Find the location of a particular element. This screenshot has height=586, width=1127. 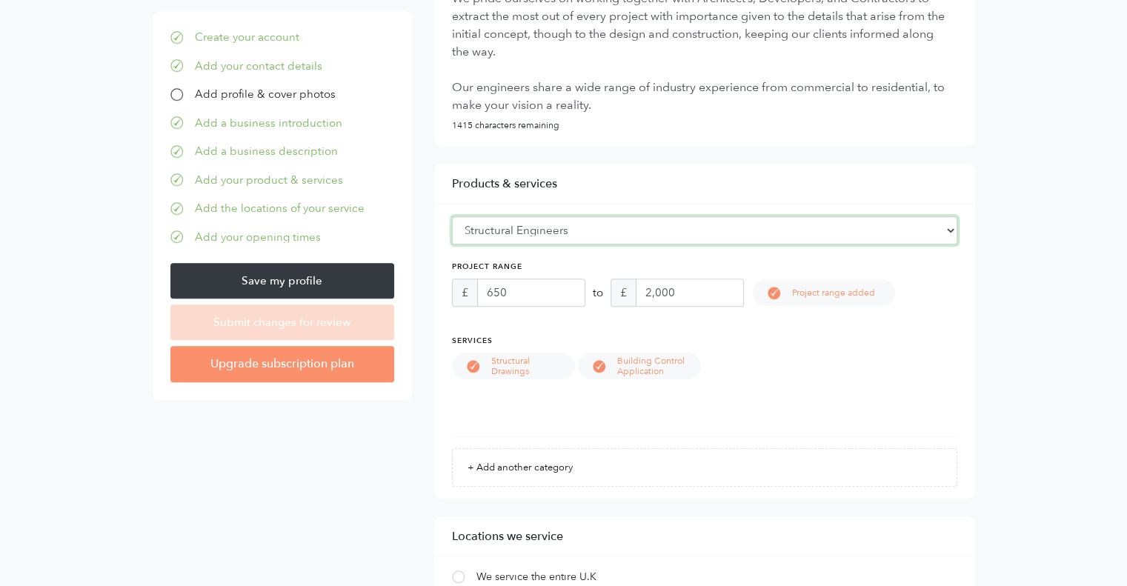

p: Building Control Application is located at coordinates (659, 366).